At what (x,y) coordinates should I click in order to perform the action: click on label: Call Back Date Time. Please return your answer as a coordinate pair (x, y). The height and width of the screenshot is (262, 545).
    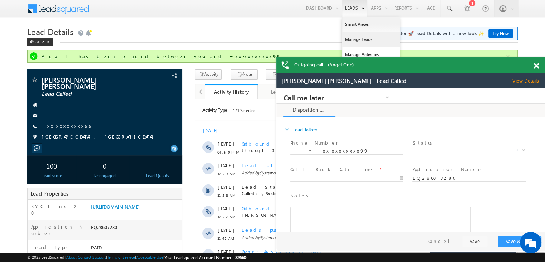
    Looking at the image, I should click on (56, 81).